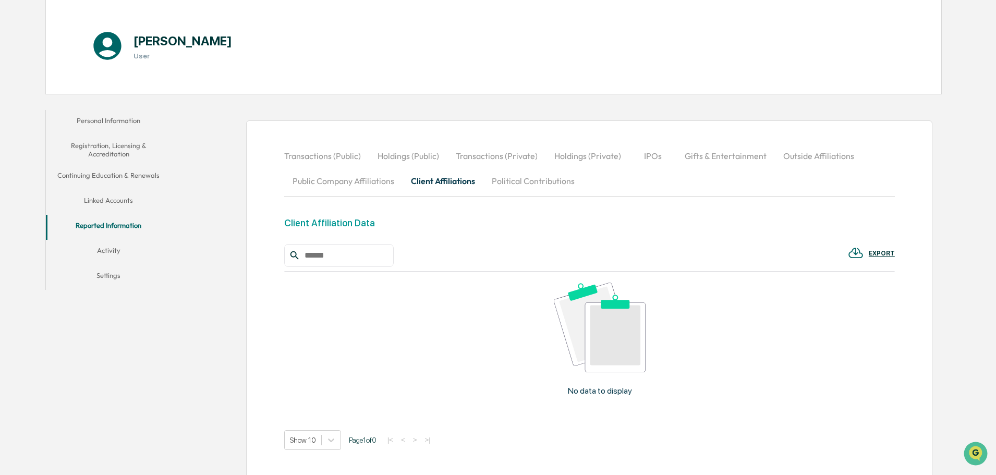 This screenshot has height=475, width=996. What do you see at coordinates (108, 277) in the screenshot?
I see `button: Settings` at bounding box center [108, 277].